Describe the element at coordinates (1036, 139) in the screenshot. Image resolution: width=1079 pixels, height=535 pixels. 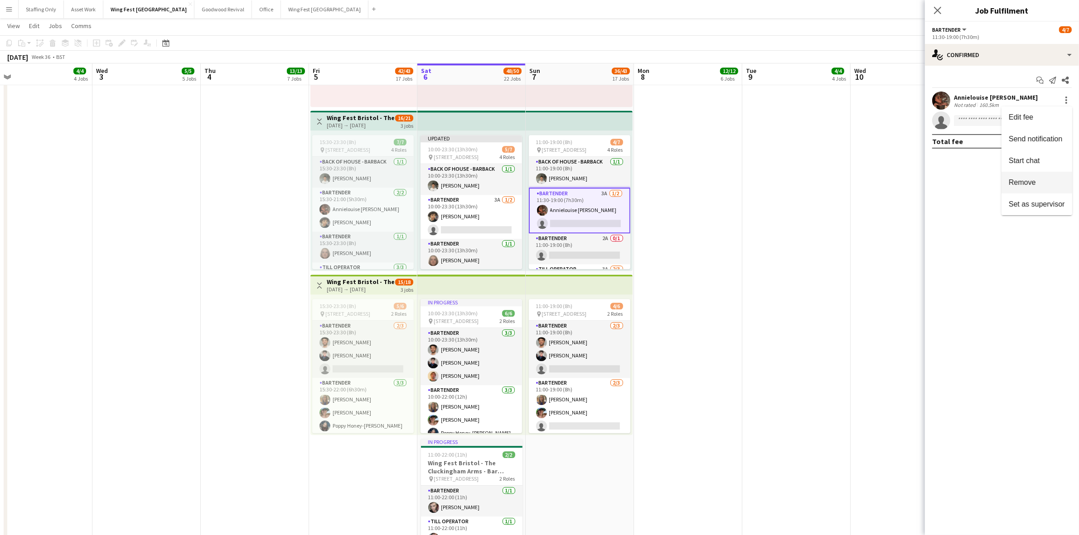
I see `button: Send notification` at that location.